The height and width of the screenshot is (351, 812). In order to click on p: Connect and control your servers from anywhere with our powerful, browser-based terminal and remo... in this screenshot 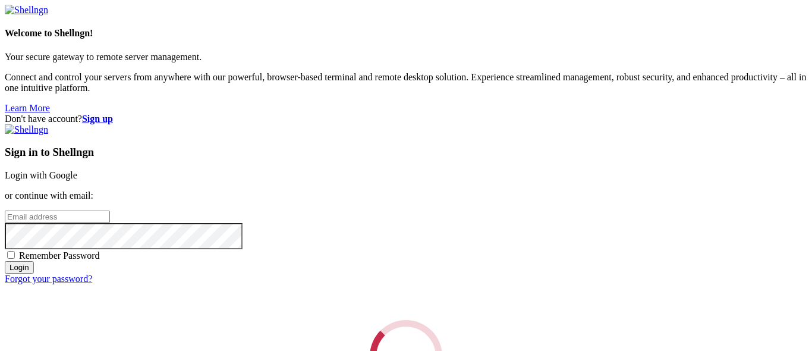, I will do `click(406, 83)`.